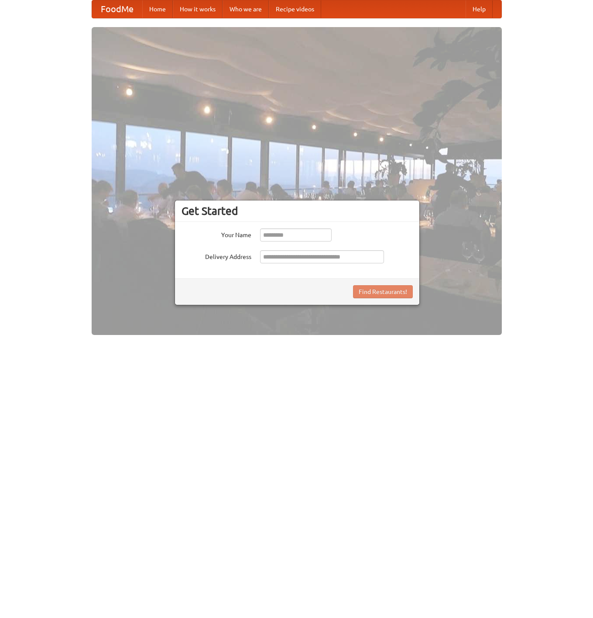  I want to click on label: Your Name, so click(217, 234).